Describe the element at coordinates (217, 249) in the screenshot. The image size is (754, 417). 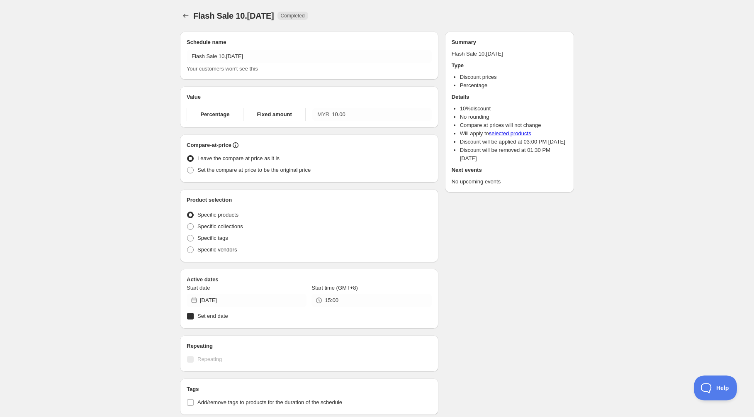
I see `span: Specific vendors` at that location.